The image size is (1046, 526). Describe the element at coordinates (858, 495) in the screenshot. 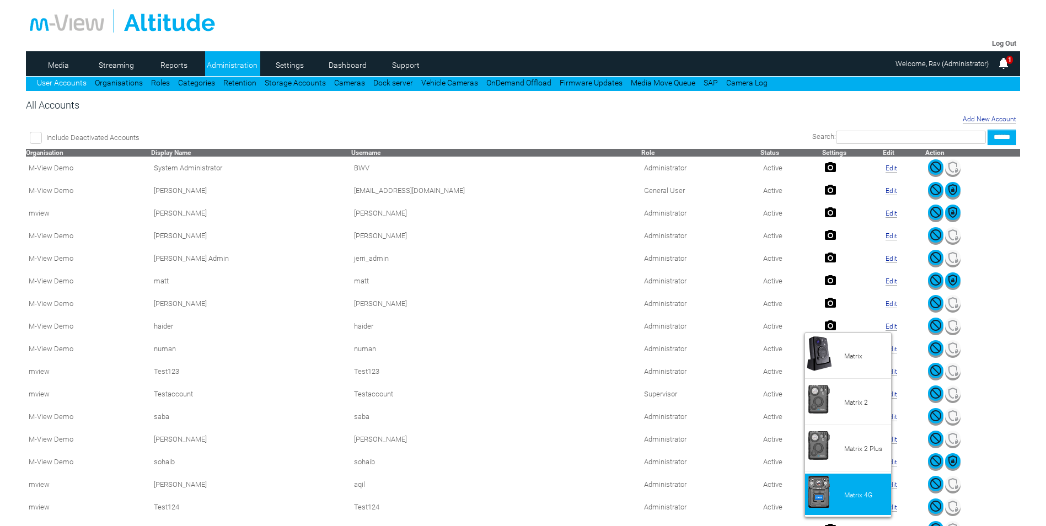

I see `span: Matrix 4G` at that location.